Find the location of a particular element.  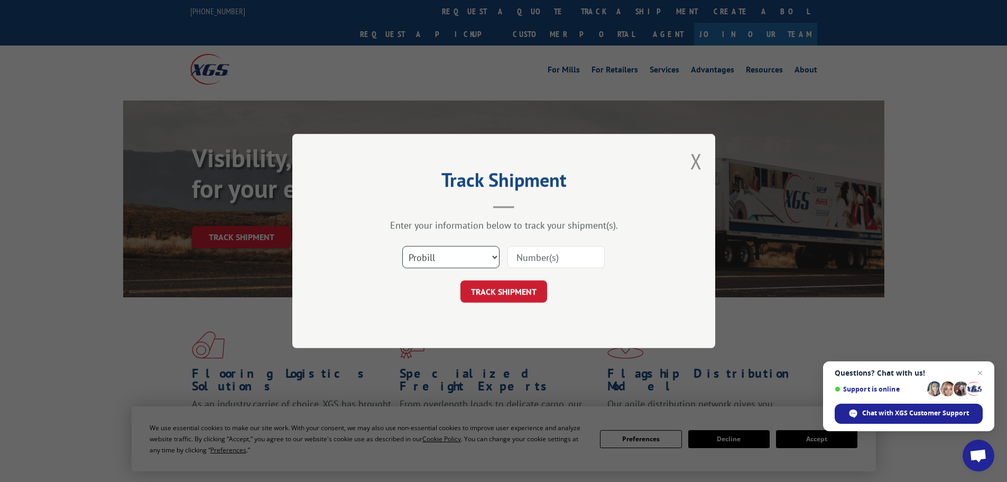

button: Close modal is located at coordinates (696, 161).